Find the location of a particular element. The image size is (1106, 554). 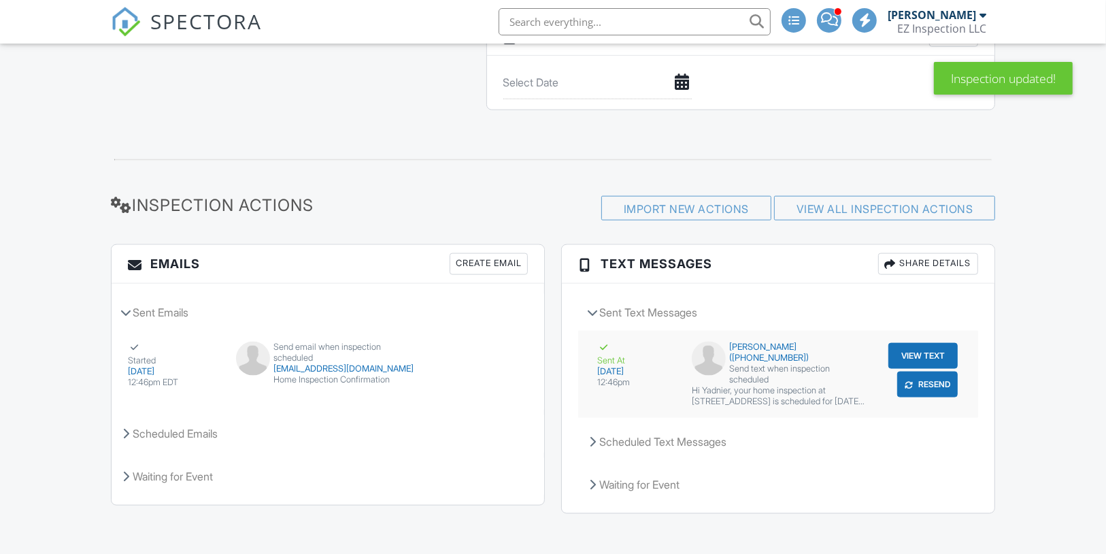

div: 12:46pm is located at coordinates (636, 382).